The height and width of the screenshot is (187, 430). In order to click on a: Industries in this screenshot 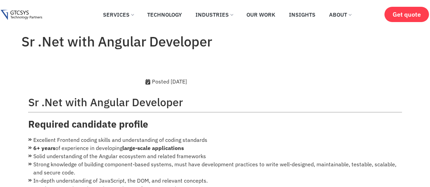, I will do `click(214, 15)`.